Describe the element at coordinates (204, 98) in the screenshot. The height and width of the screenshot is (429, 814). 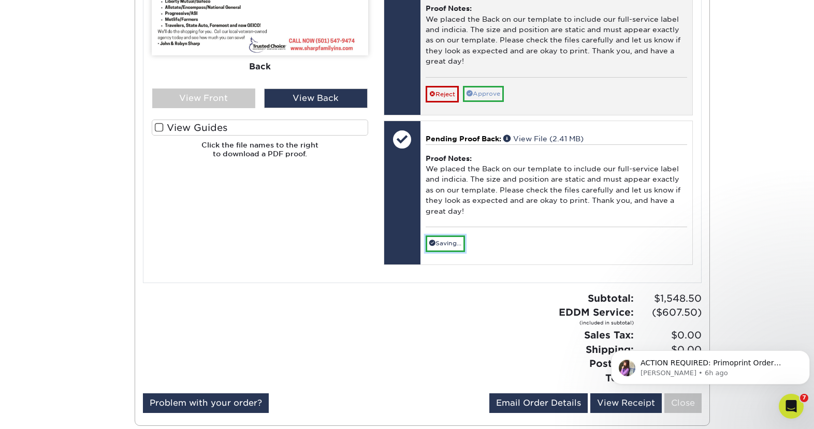
I see `div: View Front` at that location.